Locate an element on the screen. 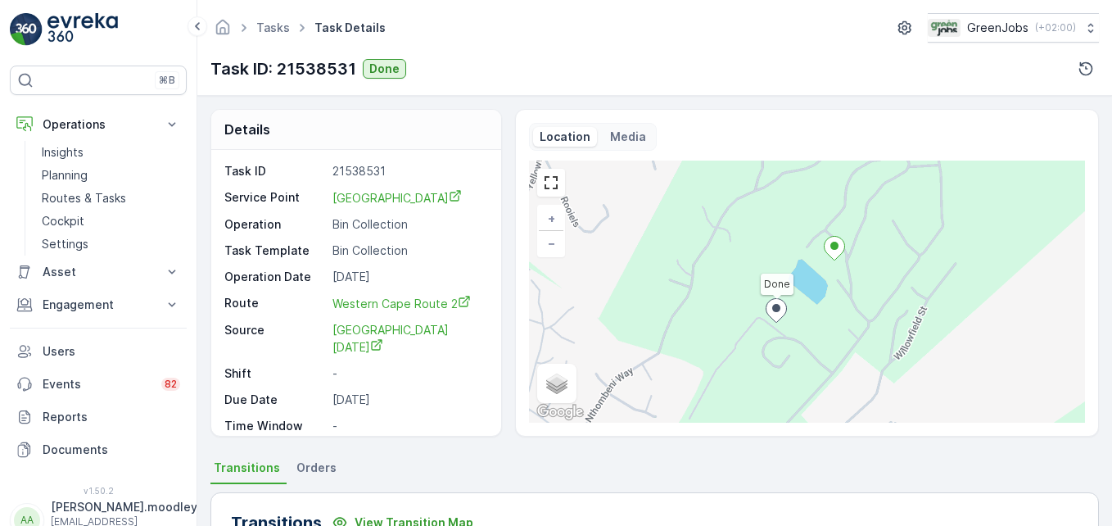 The width and height of the screenshot is (1112, 526). p: Route is located at coordinates (275, 303).